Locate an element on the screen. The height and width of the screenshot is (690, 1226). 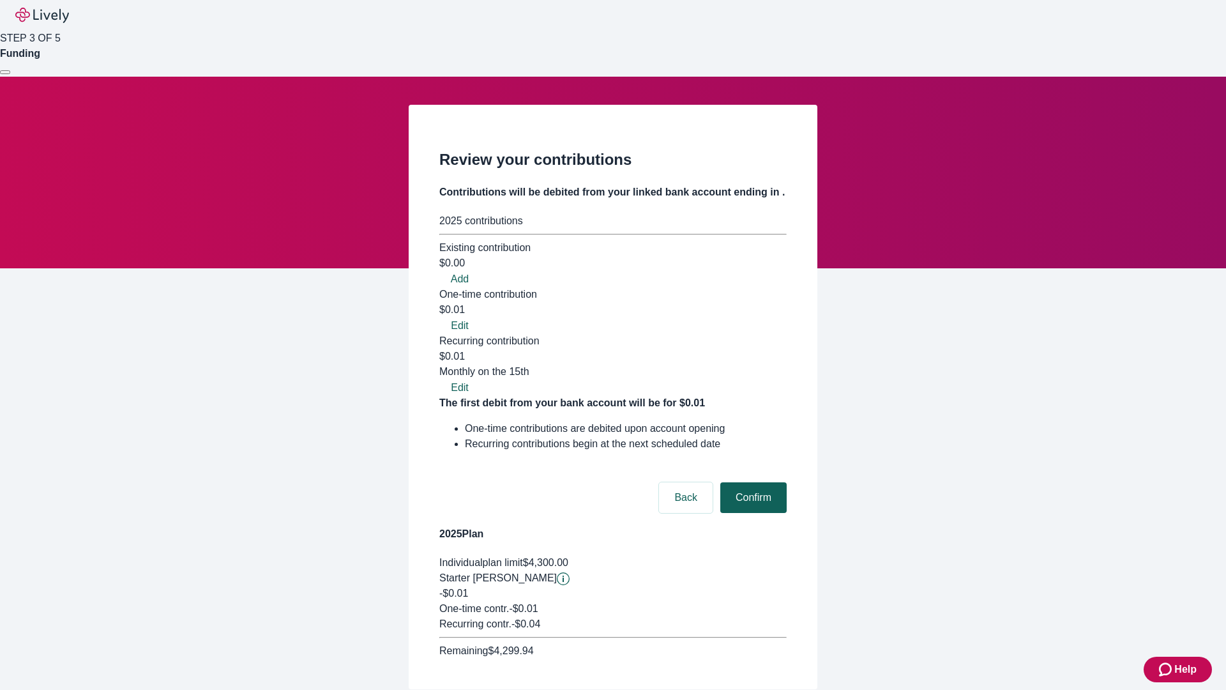
button: Zendesk support iconHelp is located at coordinates (1178, 669).